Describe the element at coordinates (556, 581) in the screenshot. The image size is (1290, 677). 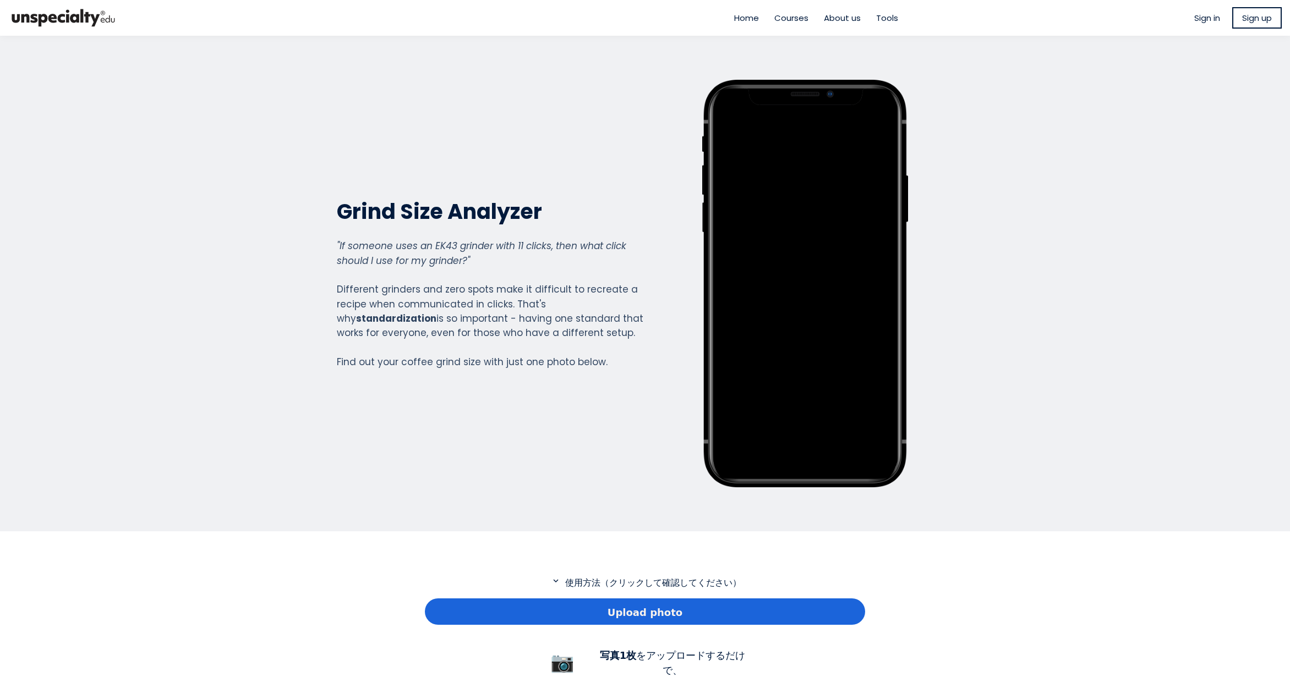
I see `mat-icon: expand_more` at that location.